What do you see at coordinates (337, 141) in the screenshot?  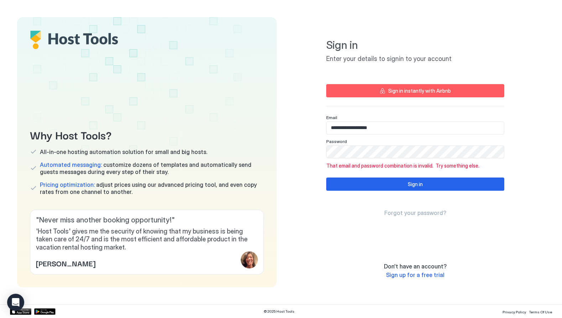 I see `span: Password` at bounding box center [337, 141].